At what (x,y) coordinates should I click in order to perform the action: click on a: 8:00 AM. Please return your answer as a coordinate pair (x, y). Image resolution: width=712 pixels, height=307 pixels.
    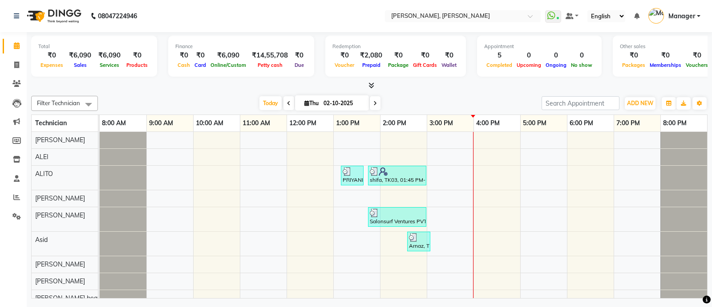
    Looking at the image, I should click on (114, 123).